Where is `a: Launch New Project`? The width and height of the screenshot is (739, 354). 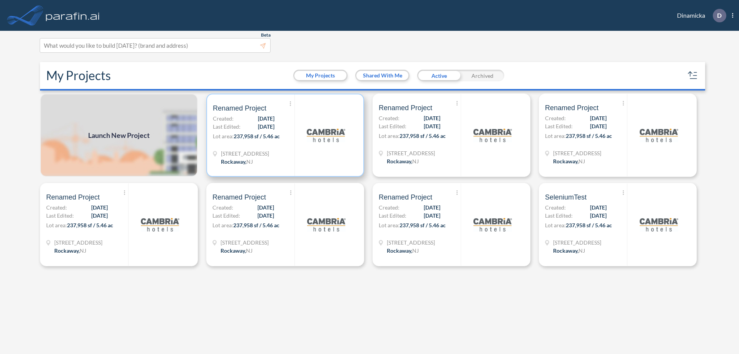
a: Launch New Project is located at coordinates (119, 135).